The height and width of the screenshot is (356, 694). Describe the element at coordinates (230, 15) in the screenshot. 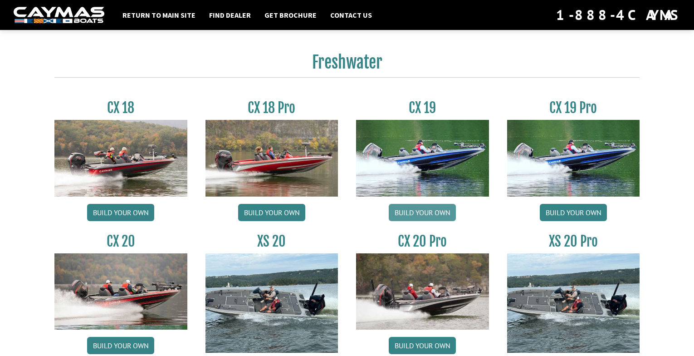

I see `a: Find Dealer` at that location.